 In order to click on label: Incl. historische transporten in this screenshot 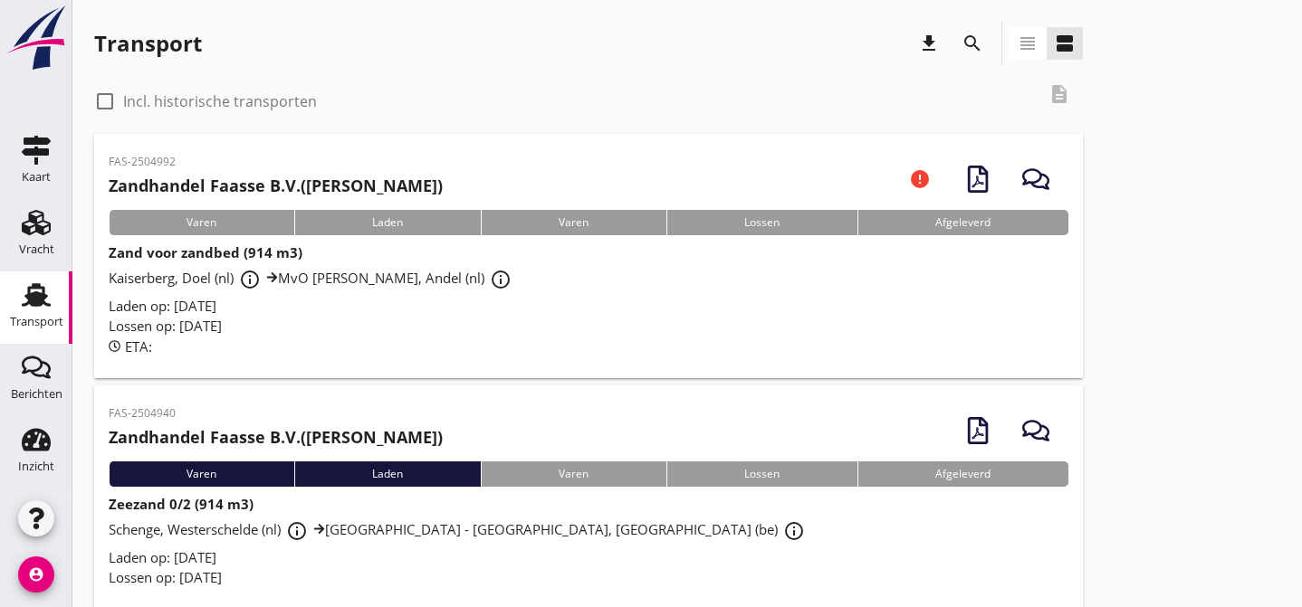, I will do `click(220, 101)`.